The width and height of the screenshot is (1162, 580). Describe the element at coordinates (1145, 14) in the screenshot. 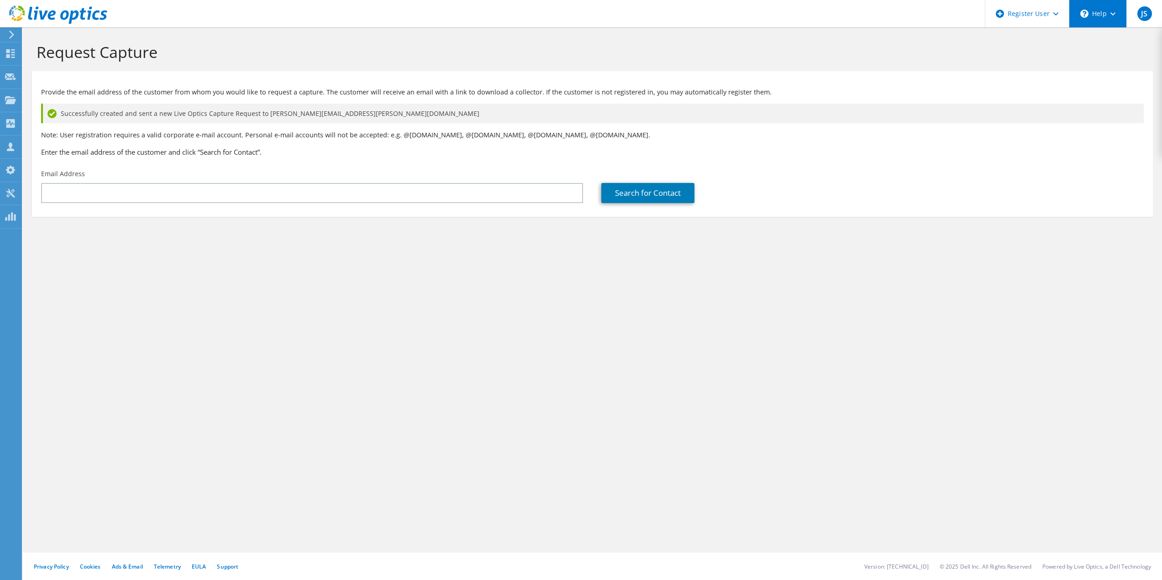

I see `span: JS` at that location.